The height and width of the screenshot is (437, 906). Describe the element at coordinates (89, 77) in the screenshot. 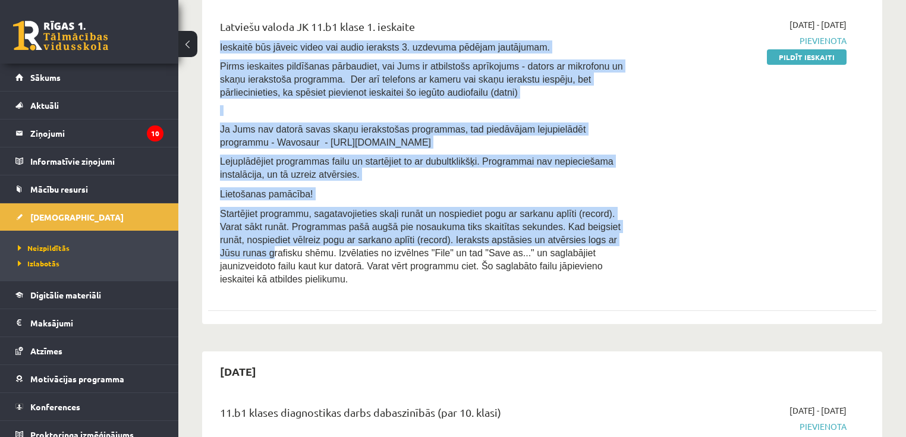

I see `a: Sākums` at that location.